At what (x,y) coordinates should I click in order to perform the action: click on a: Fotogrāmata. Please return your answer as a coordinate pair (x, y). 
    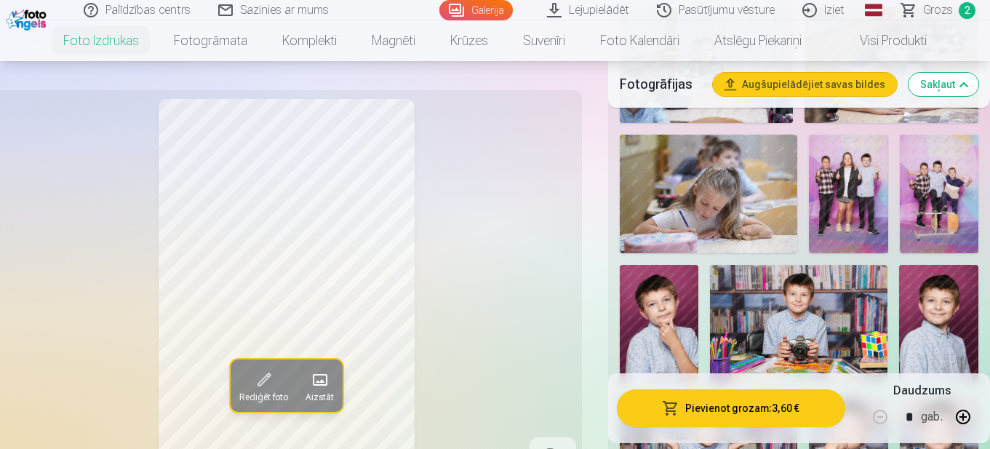
    Looking at the image, I should click on (210, 41).